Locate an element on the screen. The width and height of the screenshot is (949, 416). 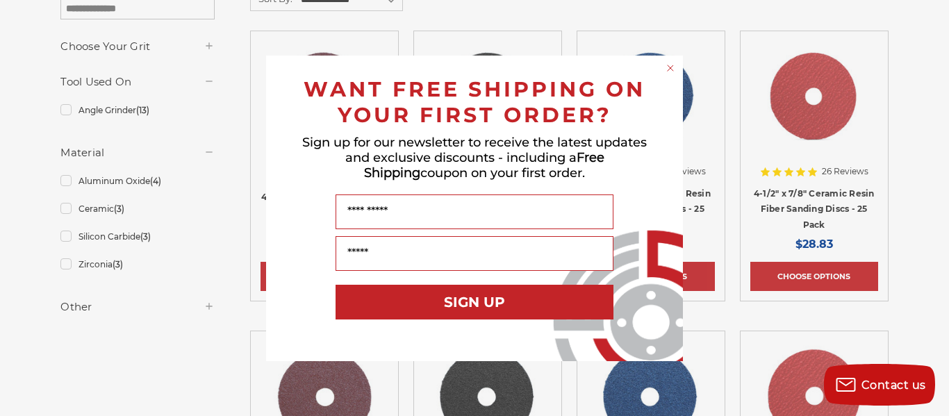
button: Contact us is located at coordinates (880, 385).